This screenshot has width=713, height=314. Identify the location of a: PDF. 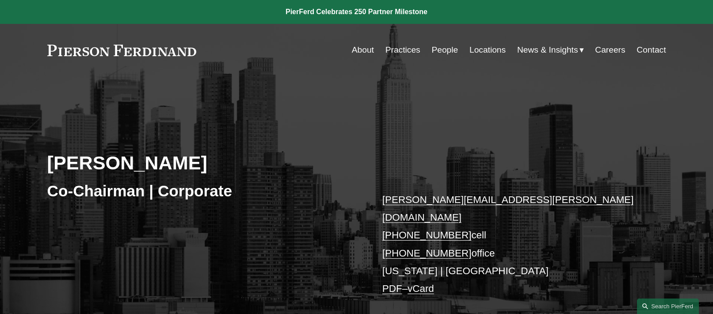
(392, 288).